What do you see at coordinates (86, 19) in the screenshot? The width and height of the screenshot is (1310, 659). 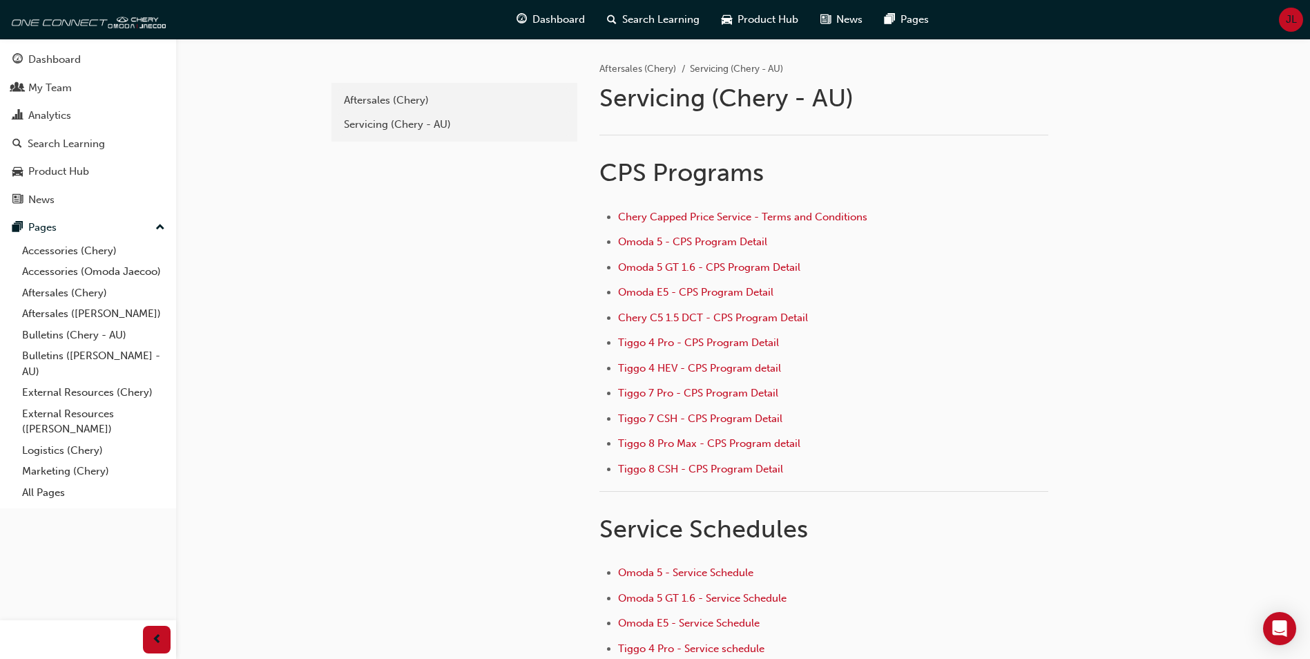 I see `img: oneconnect` at bounding box center [86, 19].